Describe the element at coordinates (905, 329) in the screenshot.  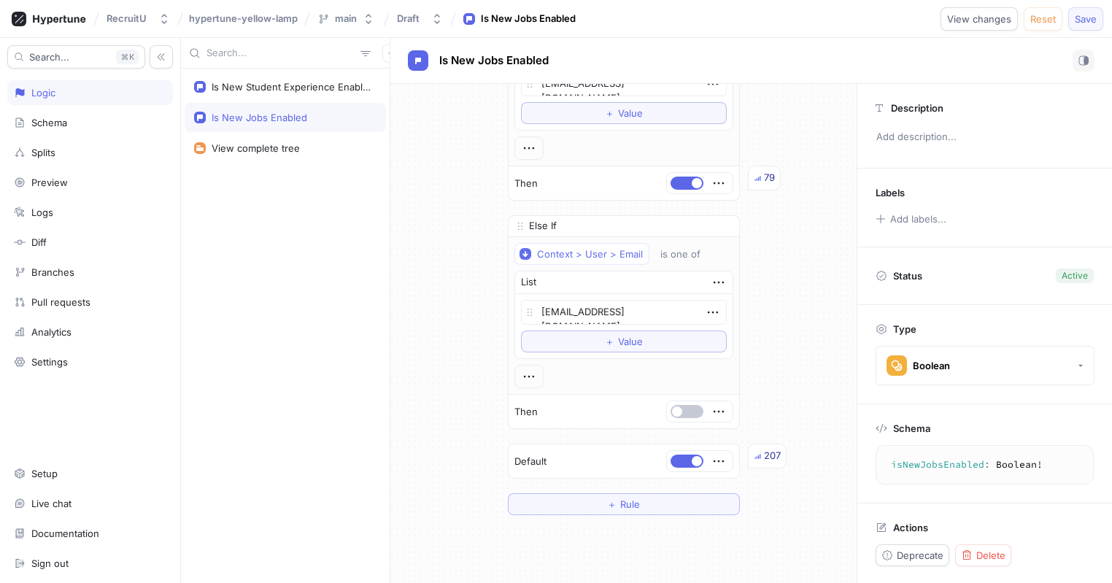
I see `p: Type` at that location.